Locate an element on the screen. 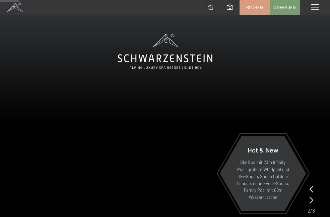 This screenshot has width=330, height=217. span: Hot & New is located at coordinates (263, 150).